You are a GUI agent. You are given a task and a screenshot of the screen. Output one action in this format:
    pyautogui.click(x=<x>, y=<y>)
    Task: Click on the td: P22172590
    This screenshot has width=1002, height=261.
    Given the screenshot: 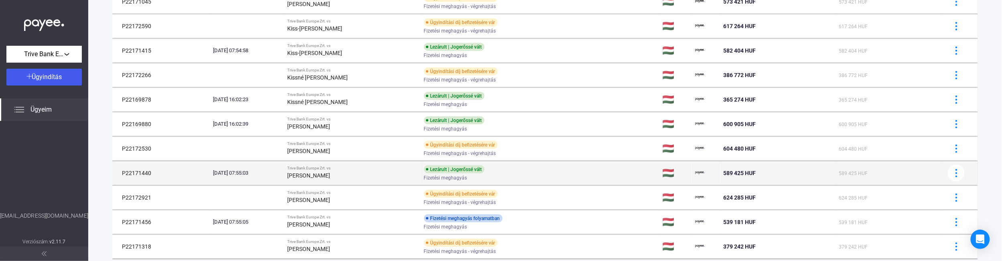 What is the action you would take?
    pyautogui.click(x=161, y=26)
    